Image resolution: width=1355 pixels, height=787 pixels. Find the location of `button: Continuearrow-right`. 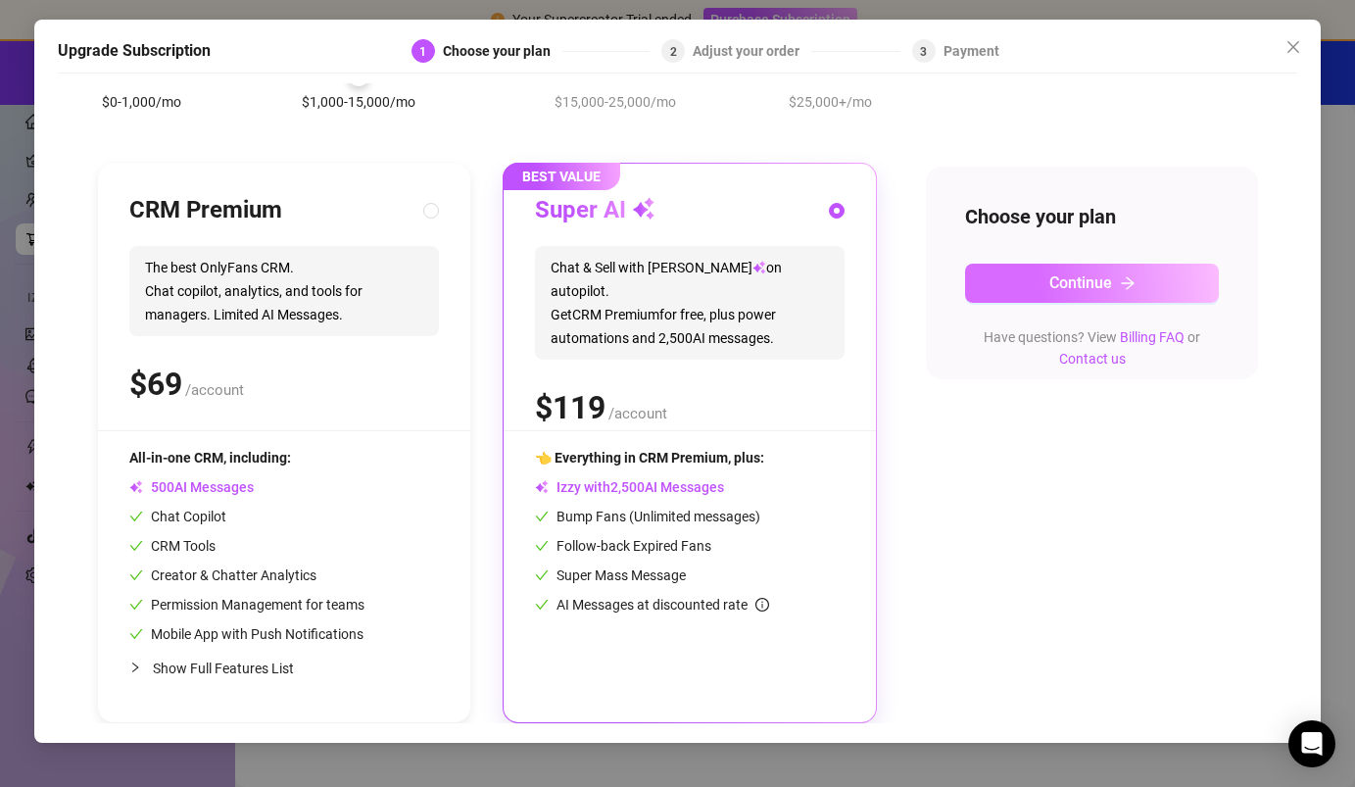

button: Continuearrow-right is located at coordinates (1093, 283).